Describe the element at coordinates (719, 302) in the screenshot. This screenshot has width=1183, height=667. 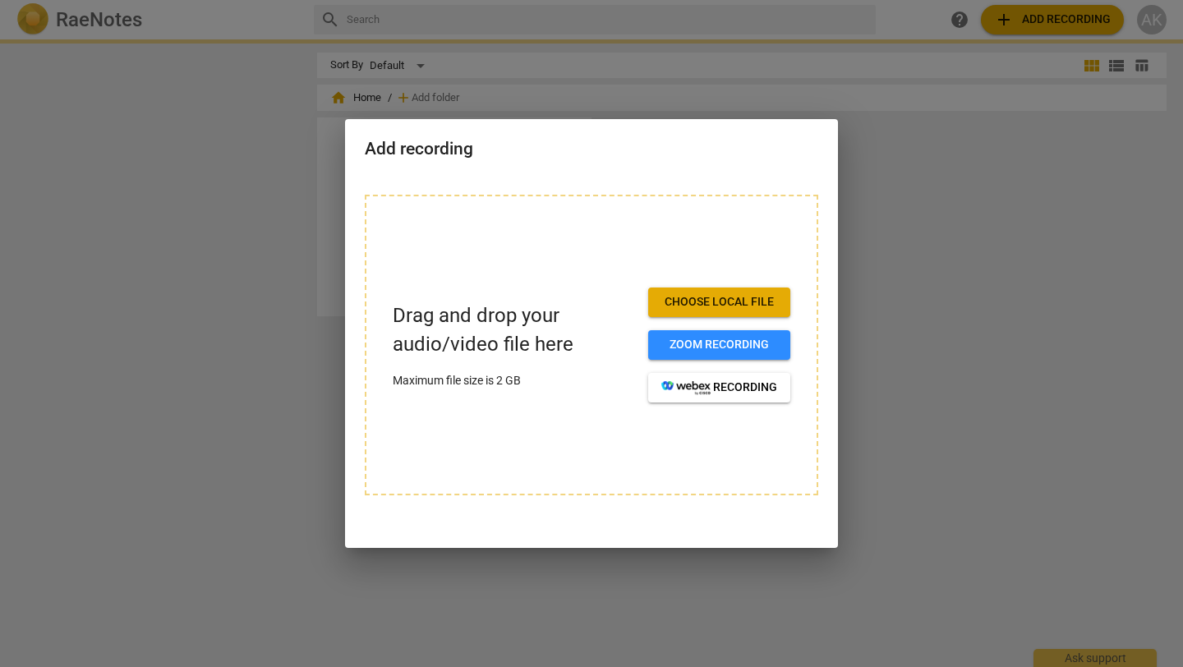
I see `button: Choose local file` at that location.